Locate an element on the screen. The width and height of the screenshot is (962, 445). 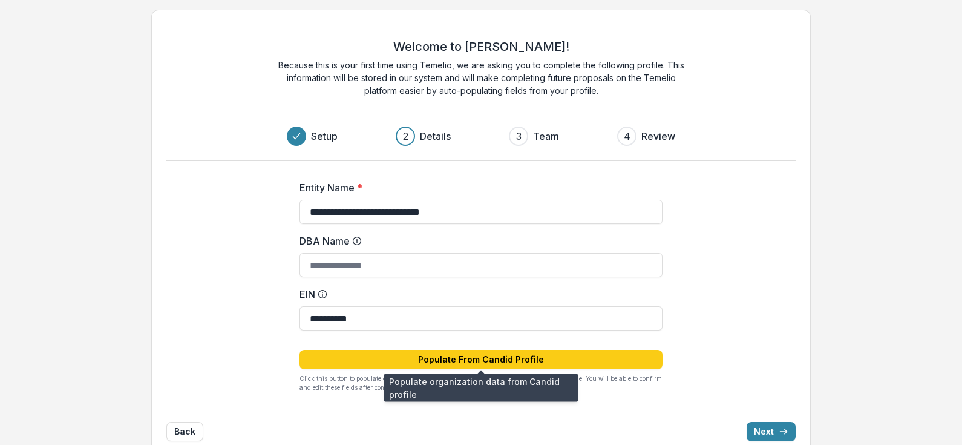
h3: Details is located at coordinates (435, 136).